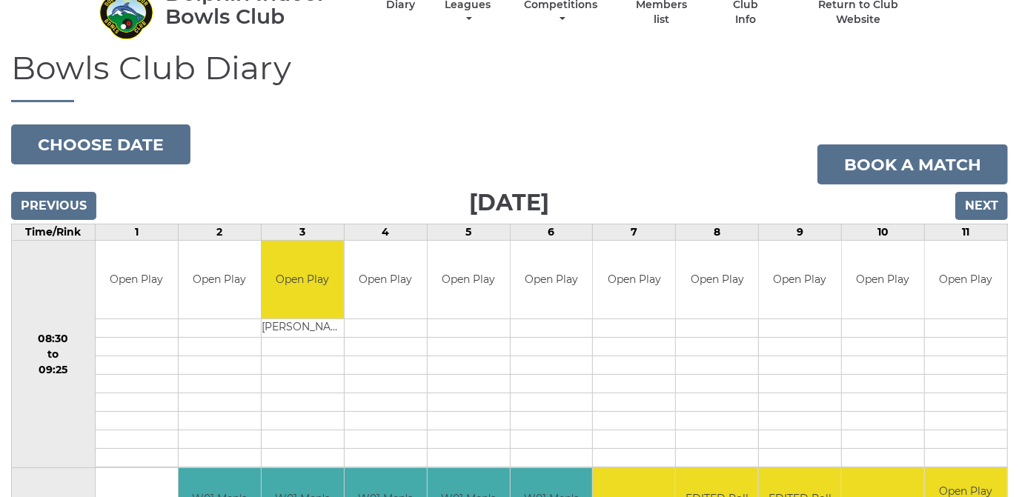  What do you see at coordinates (136, 233) in the screenshot?
I see `td: 1` at bounding box center [136, 233].